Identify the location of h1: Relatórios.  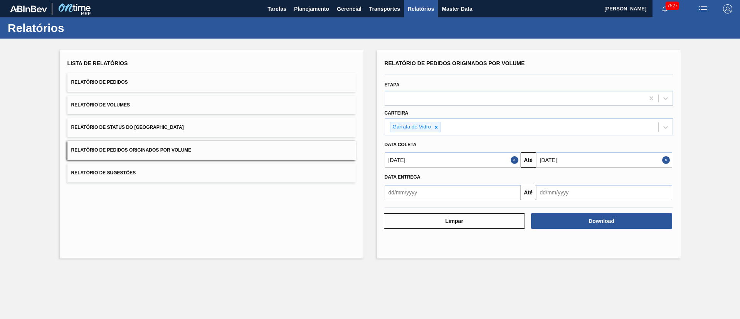
(76, 28).